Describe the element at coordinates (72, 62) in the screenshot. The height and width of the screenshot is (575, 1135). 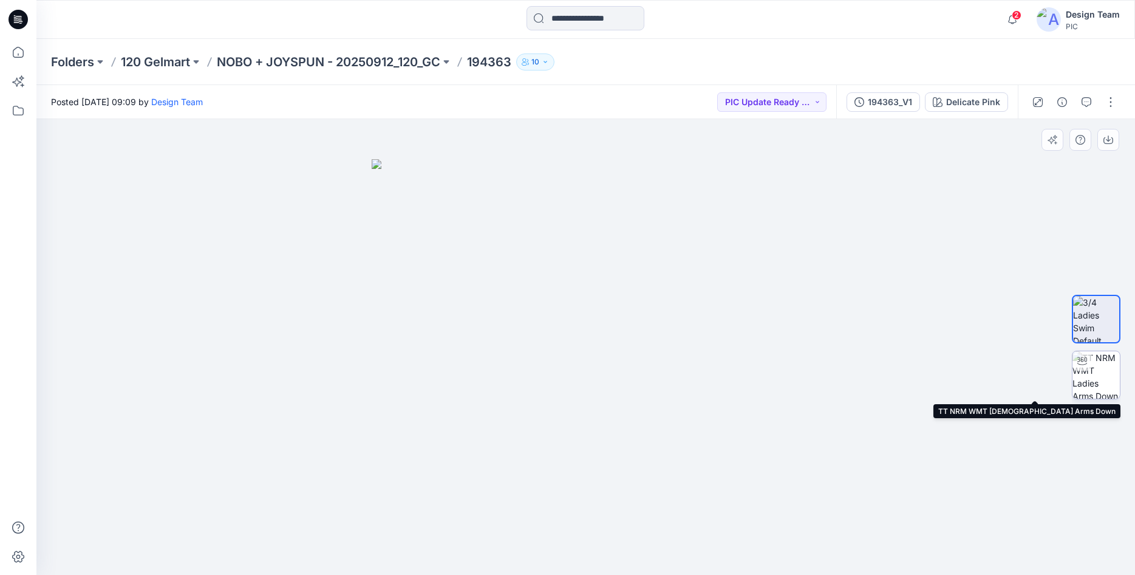
I see `a: Folders` at that location.